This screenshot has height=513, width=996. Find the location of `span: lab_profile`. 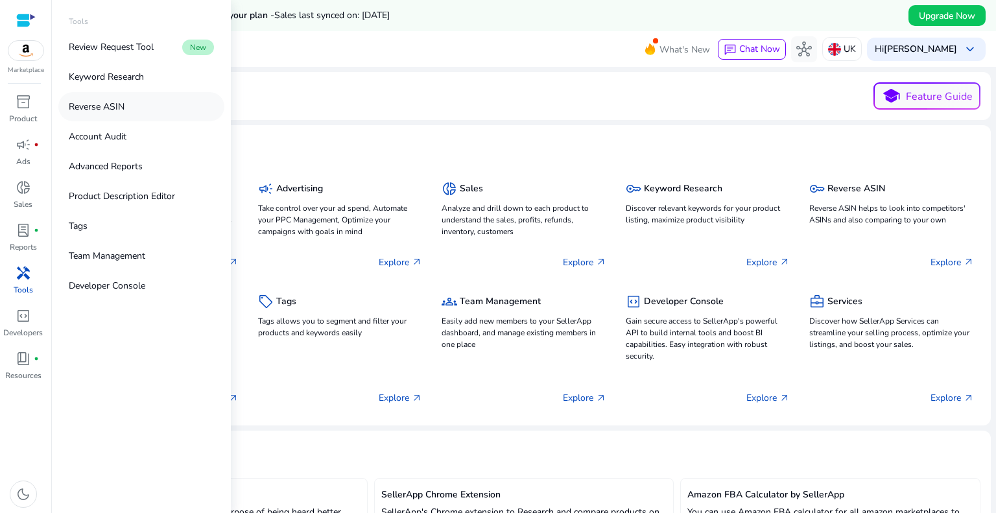

span: lab_profile is located at coordinates (23, 230).